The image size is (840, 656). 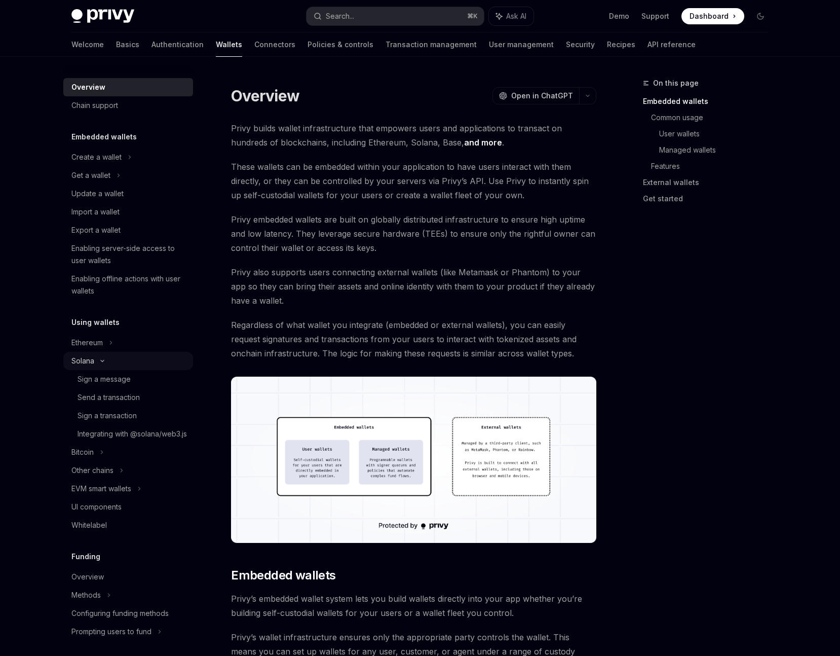 What do you see at coordinates (128, 525) in the screenshot?
I see `a: Whitelabel` at bounding box center [128, 525].